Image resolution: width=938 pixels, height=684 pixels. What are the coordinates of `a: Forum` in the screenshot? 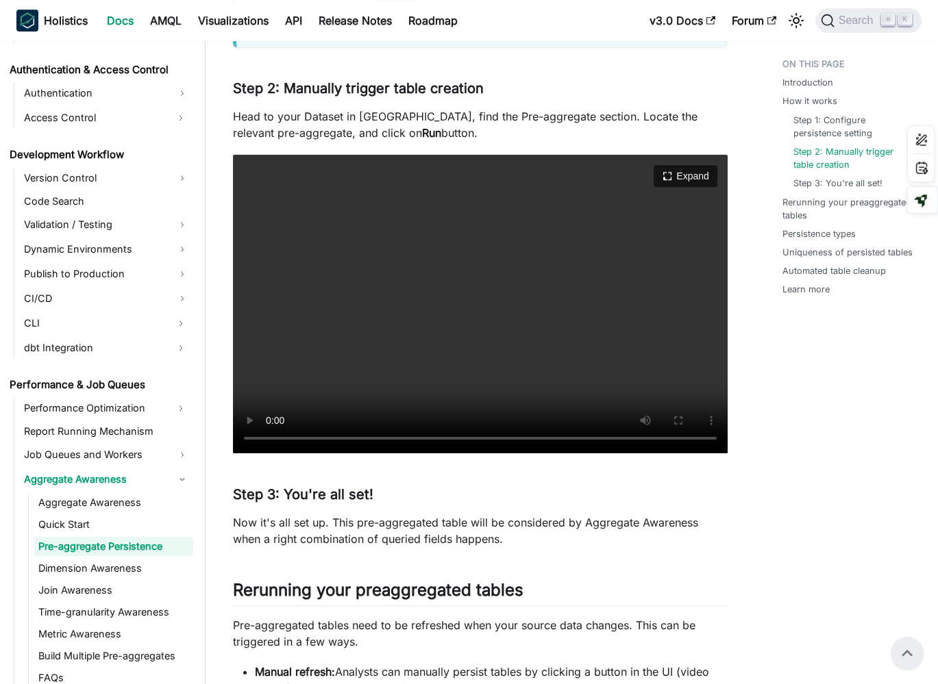 It's located at (753, 21).